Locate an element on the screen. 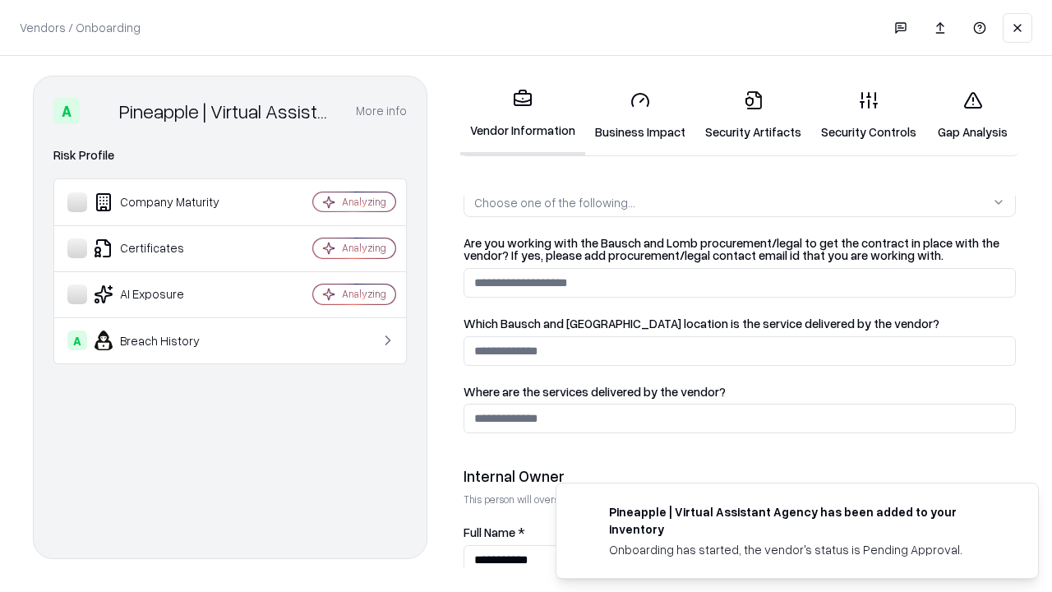 This screenshot has width=1052, height=592. button: Choose one of the following... is located at coordinates (740, 202).